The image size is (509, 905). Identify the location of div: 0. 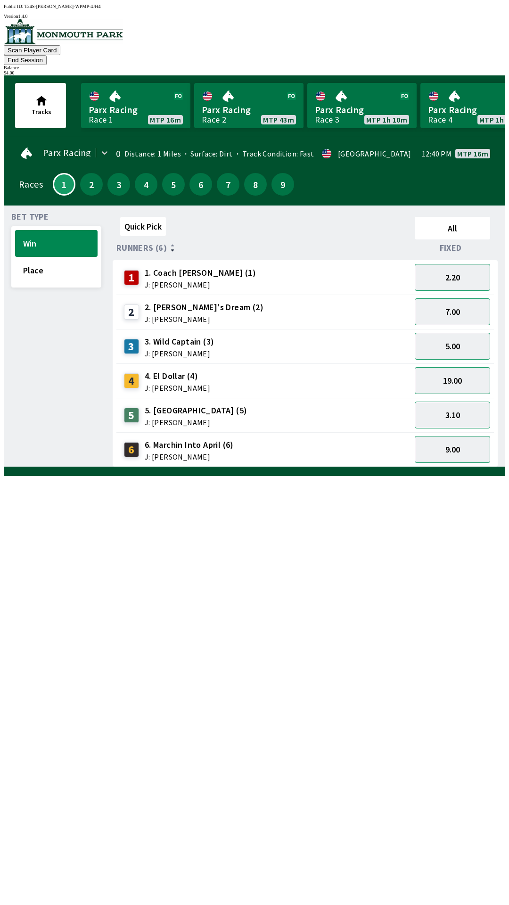
(118, 154).